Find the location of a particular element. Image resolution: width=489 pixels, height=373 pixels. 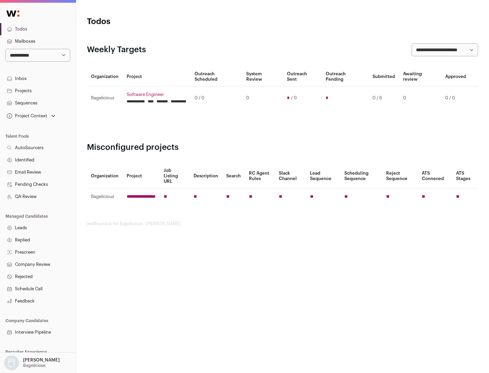

th: ATS Stages is located at coordinates (465, 176).